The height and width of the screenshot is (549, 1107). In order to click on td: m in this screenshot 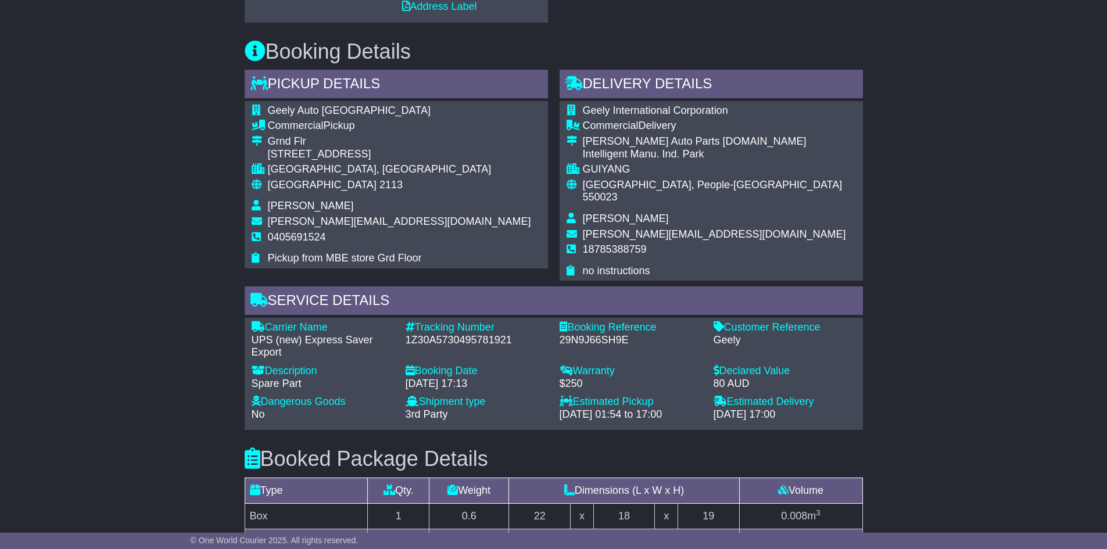, I will do `click(800, 516)`.